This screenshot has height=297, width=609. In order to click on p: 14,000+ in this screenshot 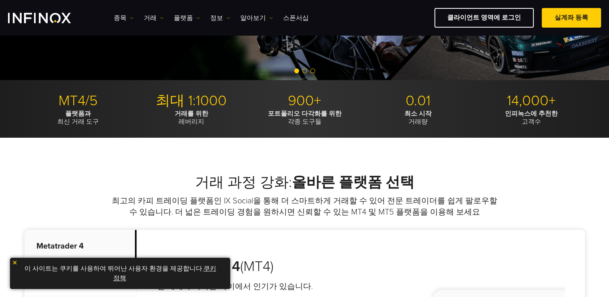, I will do `click(532, 101)`.